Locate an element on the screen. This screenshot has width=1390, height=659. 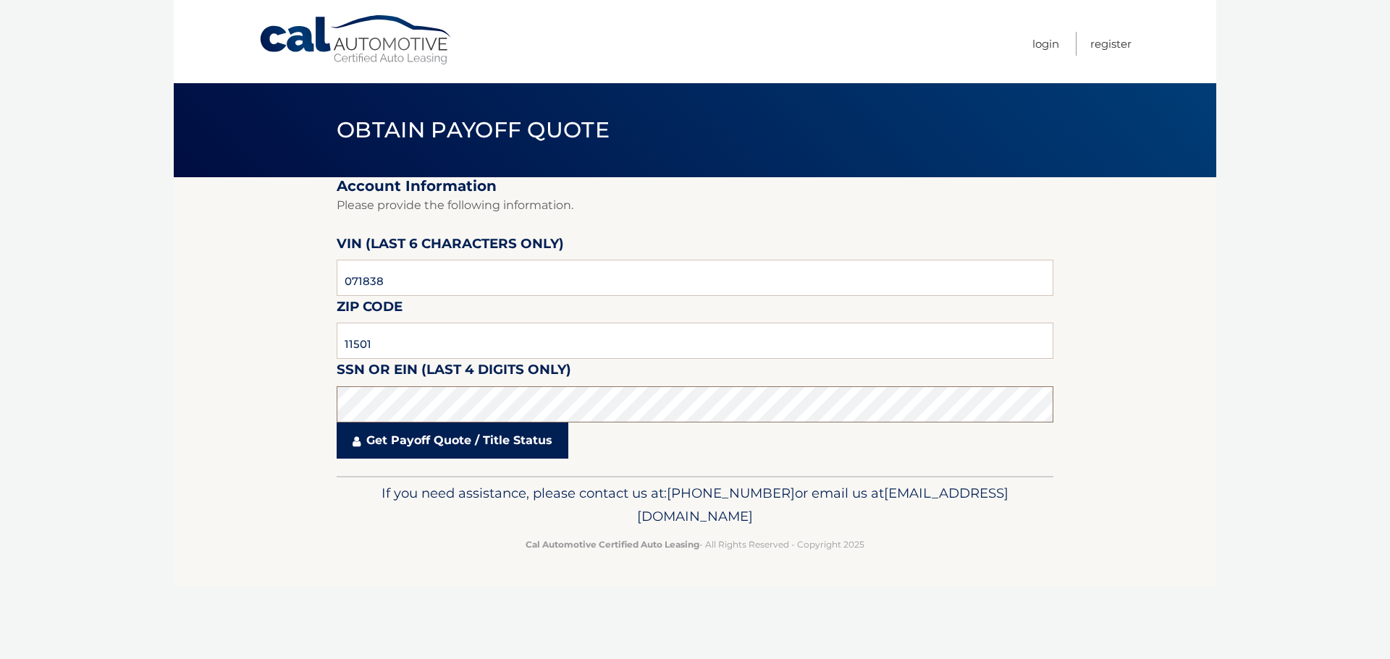
a: Get Payoff Quote / Title Status is located at coordinates (452, 441).